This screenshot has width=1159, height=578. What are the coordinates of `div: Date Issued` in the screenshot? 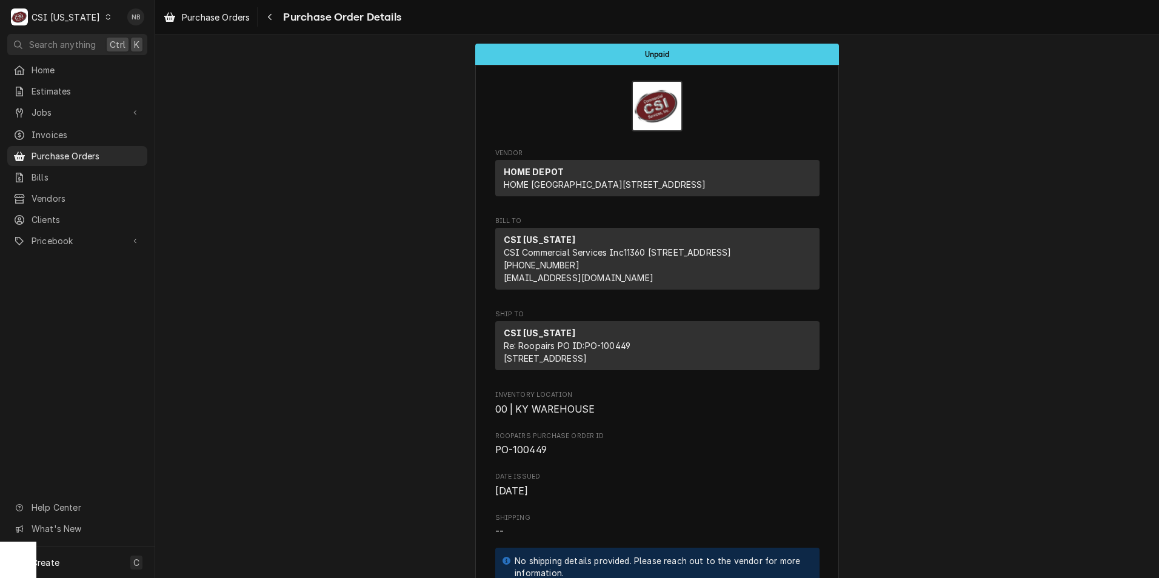 It's located at (657, 485).